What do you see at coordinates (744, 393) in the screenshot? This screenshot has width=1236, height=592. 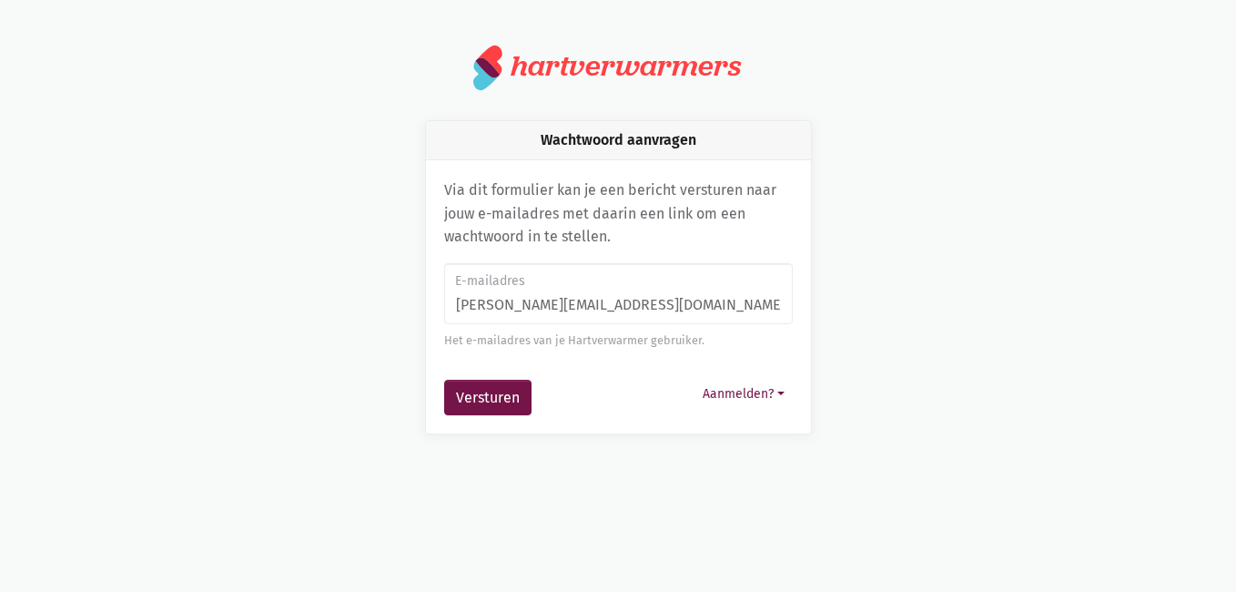 I see `button: Aanmelden?` at bounding box center [744, 393].